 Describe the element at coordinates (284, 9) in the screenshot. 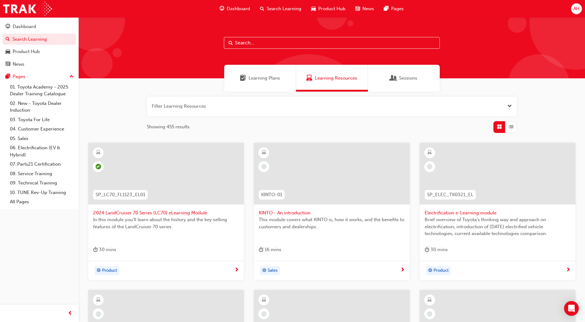

I see `span: Search Learning` at that location.